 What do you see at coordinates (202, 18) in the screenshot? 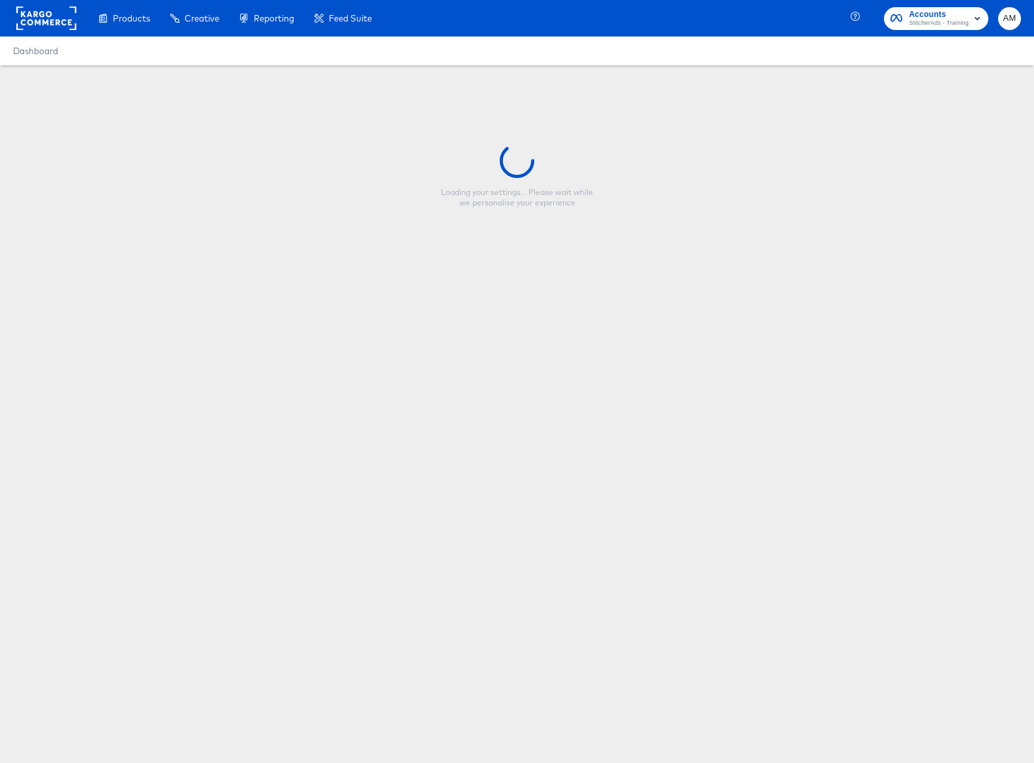
I see `span: Creative` at bounding box center [202, 18].